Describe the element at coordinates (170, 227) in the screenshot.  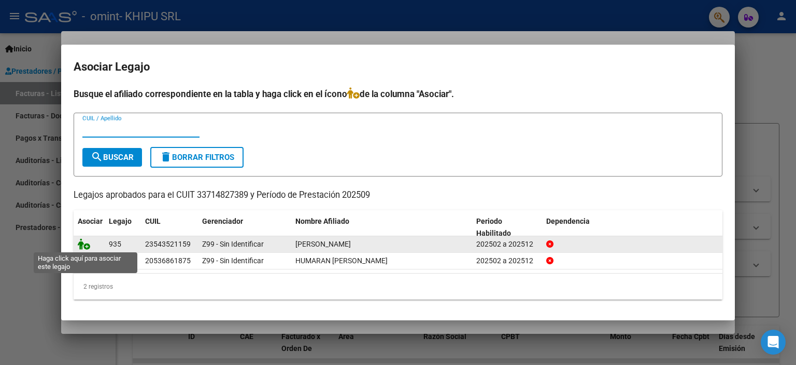
I see `datatable-header-cell: CUIL` at that location.